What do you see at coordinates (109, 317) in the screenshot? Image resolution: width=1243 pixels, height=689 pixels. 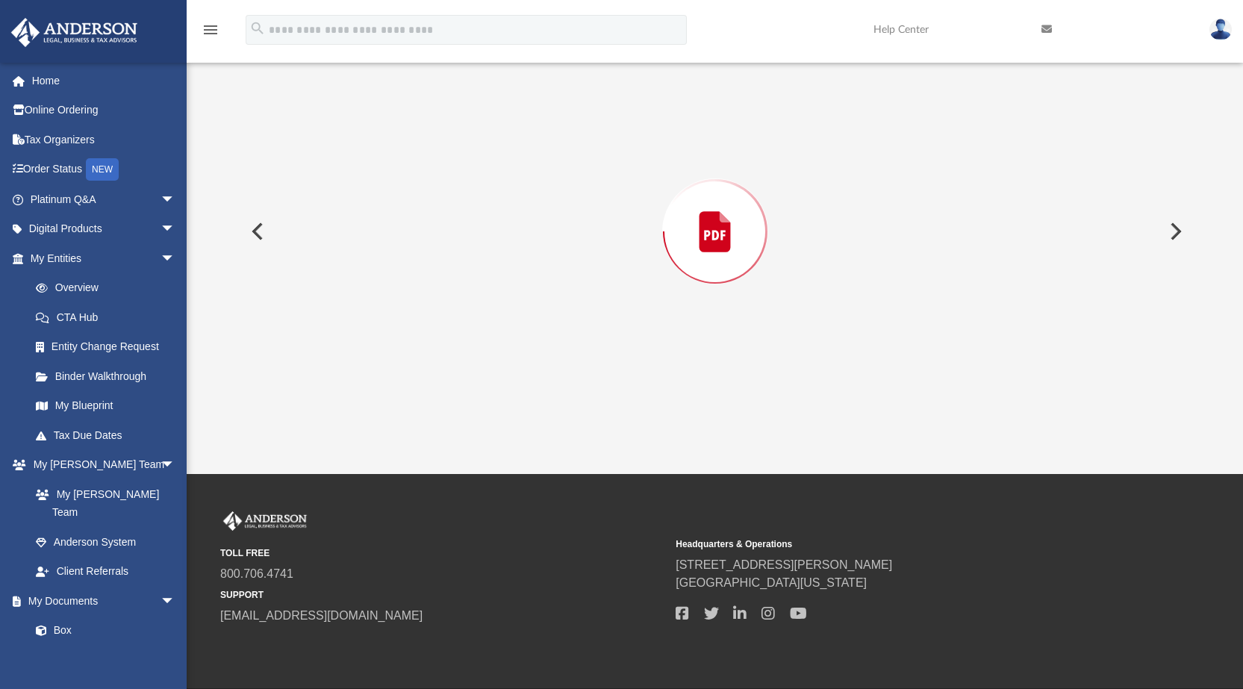 I see `a: CTA Hub` at bounding box center [109, 317].